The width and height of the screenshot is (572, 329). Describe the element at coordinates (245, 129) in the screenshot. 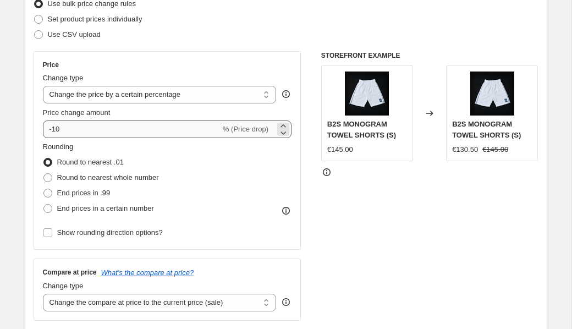

I see `span: % (Price drop)` at that location.